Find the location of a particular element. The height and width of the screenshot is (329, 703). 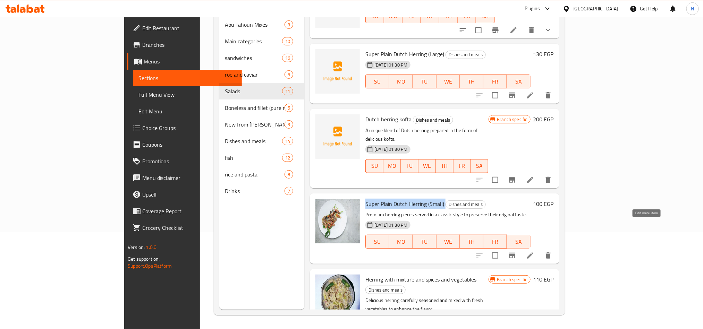

div: rice and pasta8 is located at coordinates (262, 174).